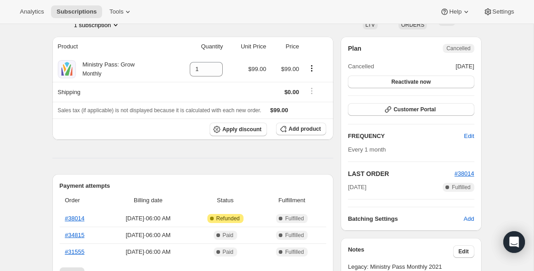  What do you see at coordinates (464, 173) in the screenshot?
I see `button: #38014` at bounding box center [464, 173].